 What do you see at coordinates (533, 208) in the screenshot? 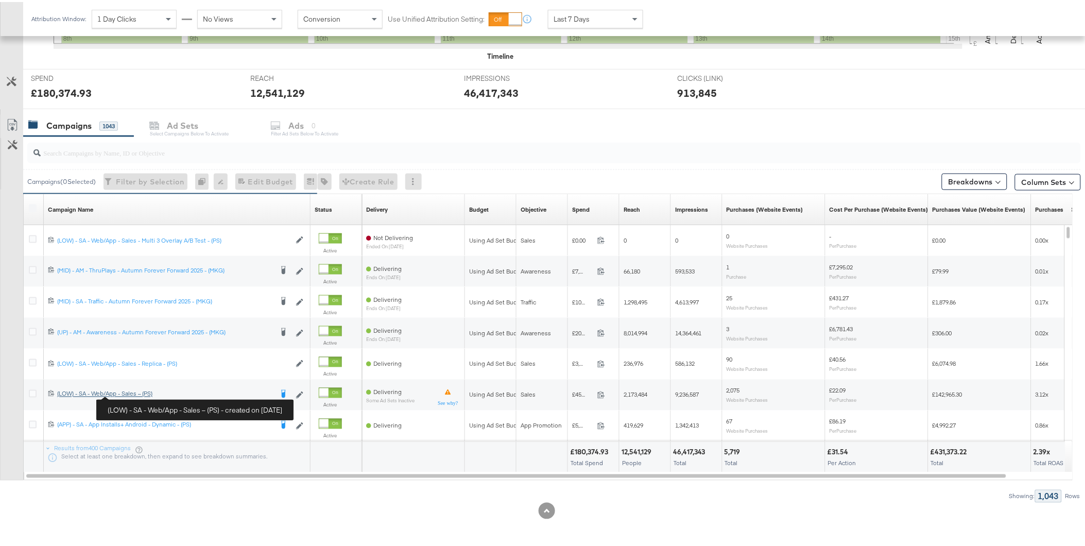
I see `div: Objective` at bounding box center [533, 208].